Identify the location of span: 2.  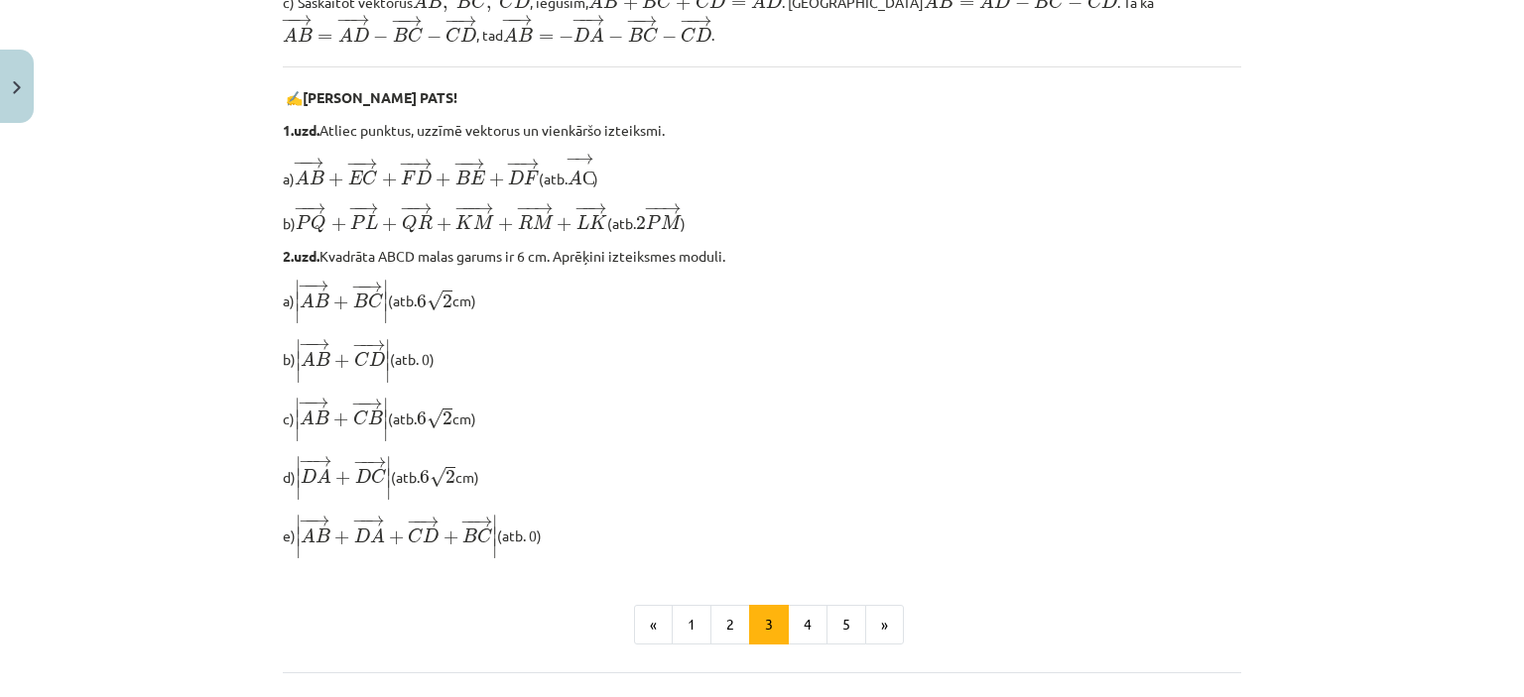
(450, 477).